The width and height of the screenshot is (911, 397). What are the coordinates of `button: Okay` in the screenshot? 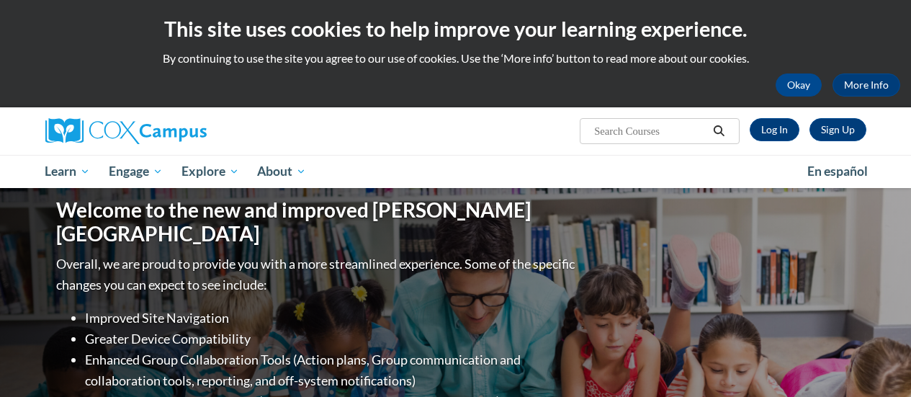 It's located at (799, 85).